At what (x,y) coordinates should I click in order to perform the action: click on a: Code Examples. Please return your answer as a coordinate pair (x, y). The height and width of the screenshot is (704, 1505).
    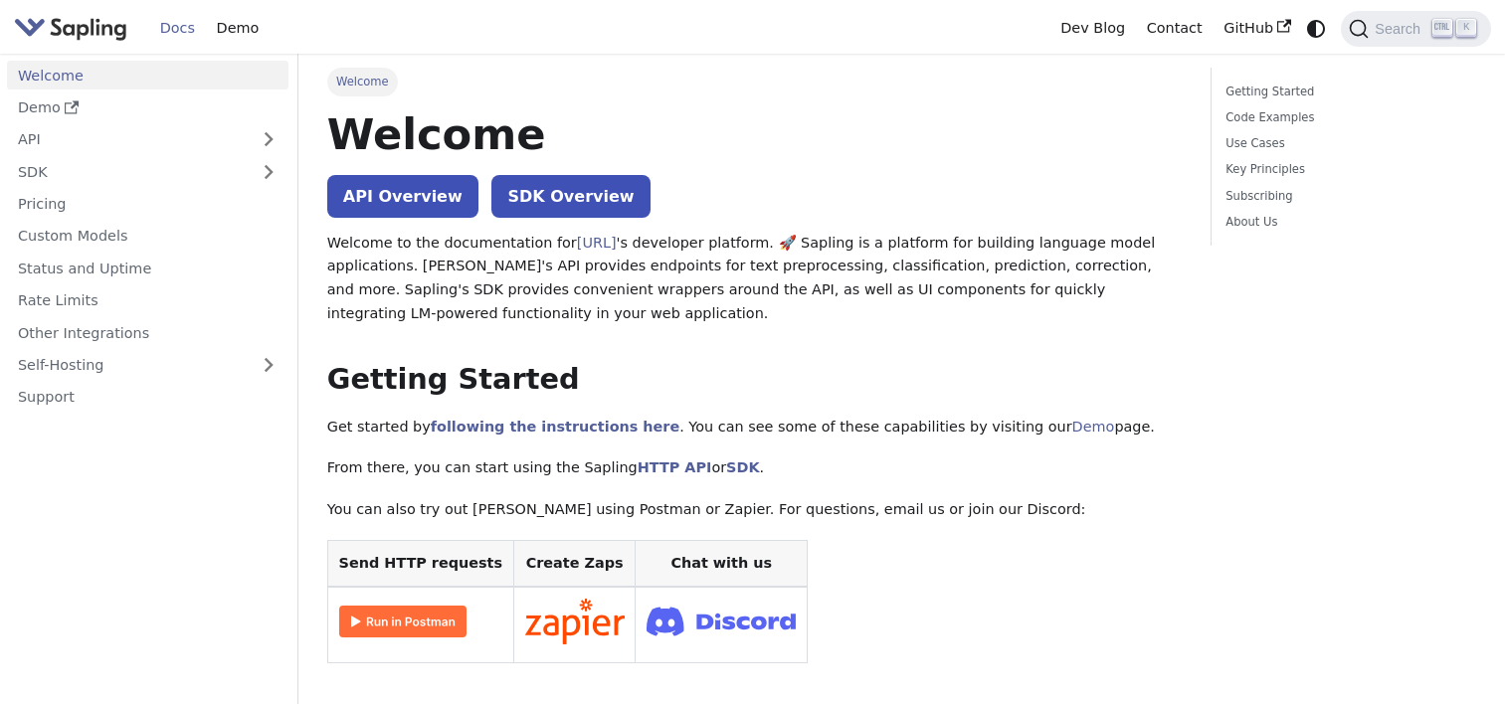
    Looking at the image, I should click on (1346, 117).